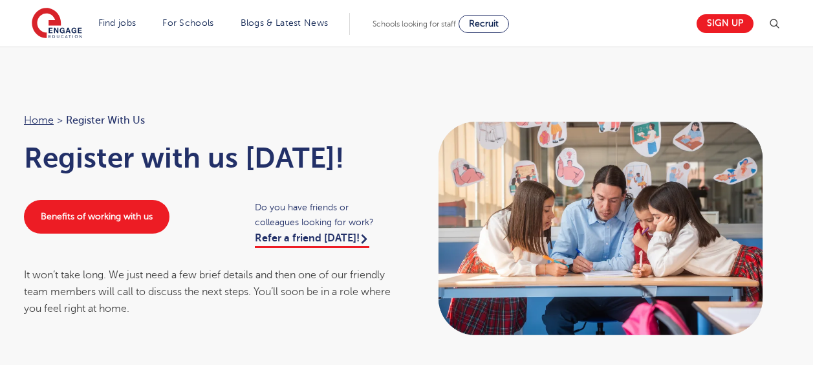  Describe the element at coordinates (57, 24) in the screenshot. I see `img: Engage Education` at that location.